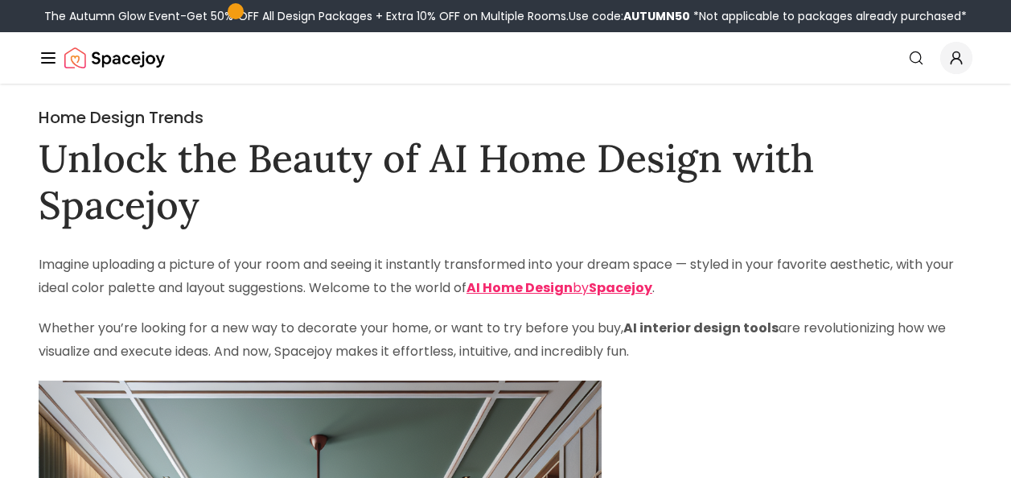 The height and width of the screenshot is (478, 1011). Describe the element at coordinates (505, 58) in the screenshot. I see `nav: Global` at that location.